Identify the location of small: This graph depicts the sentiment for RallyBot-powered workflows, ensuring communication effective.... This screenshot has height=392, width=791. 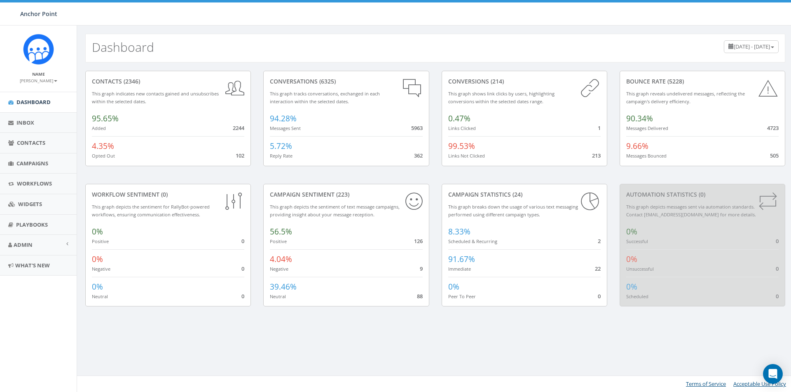
(151, 211).